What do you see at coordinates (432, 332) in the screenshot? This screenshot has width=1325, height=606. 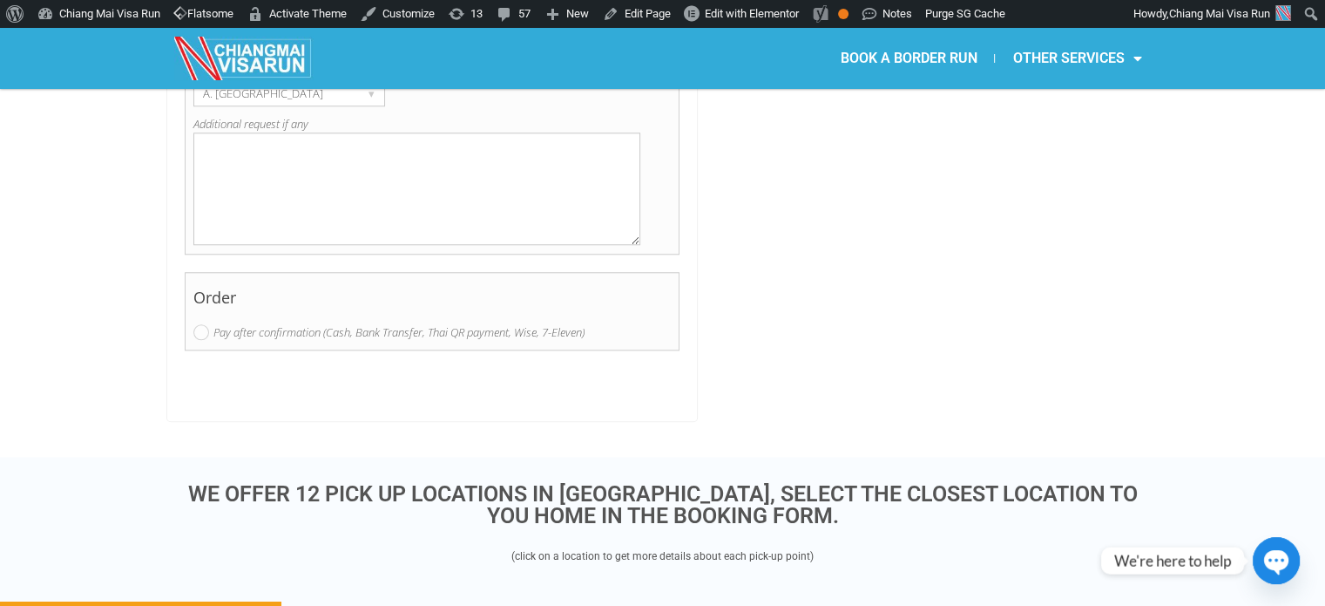 I see `label: Pay after confirmation (Cash, Bank Transfer, Thai QR payment, Wise, 7-Eleven)` at bounding box center [432, 332].